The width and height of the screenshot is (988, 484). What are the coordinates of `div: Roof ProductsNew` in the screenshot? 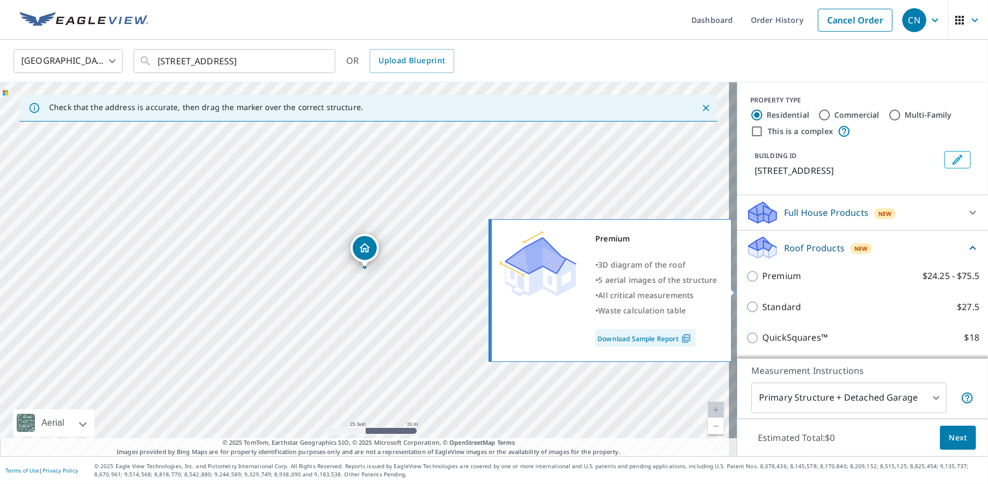 It's located at (863, 248).